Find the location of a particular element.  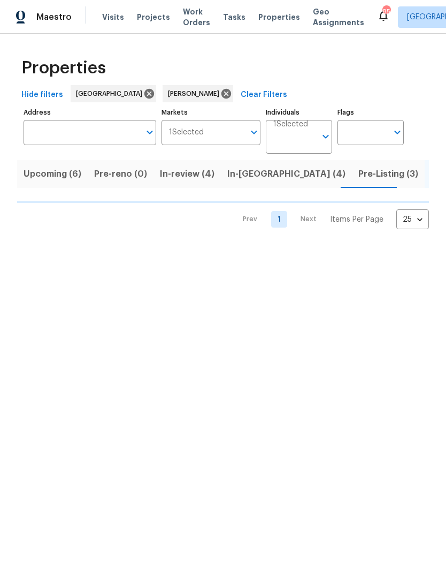

span: Pre-reno (0) is located at coordinates (120, 174).